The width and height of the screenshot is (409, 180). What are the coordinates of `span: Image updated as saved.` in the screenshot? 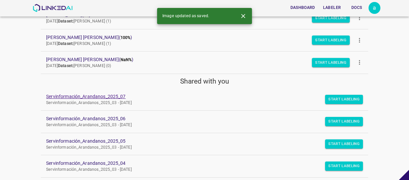 It's located at (186, 16).